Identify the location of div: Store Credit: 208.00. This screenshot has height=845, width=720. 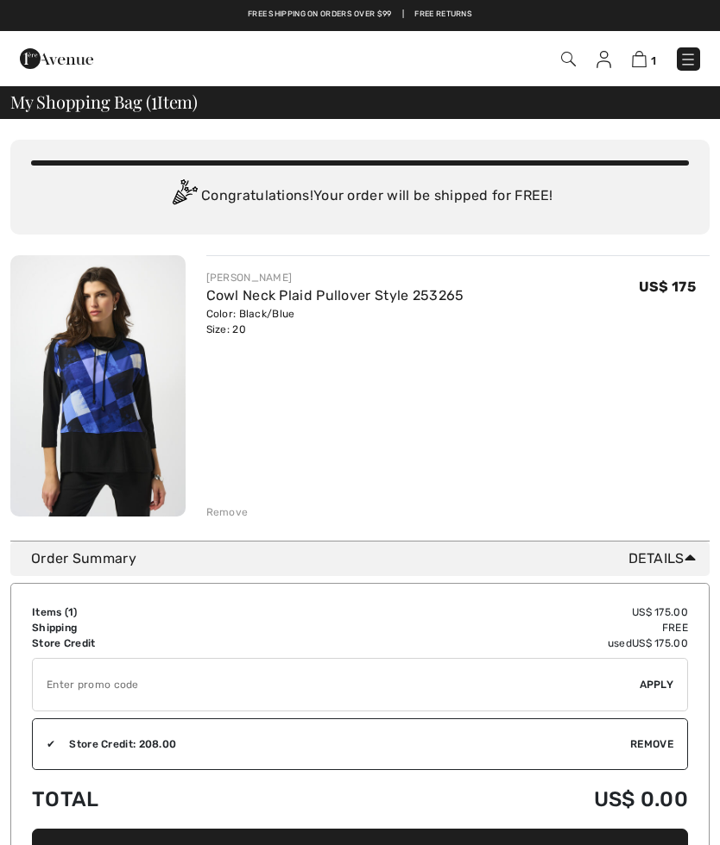
(343, 745).